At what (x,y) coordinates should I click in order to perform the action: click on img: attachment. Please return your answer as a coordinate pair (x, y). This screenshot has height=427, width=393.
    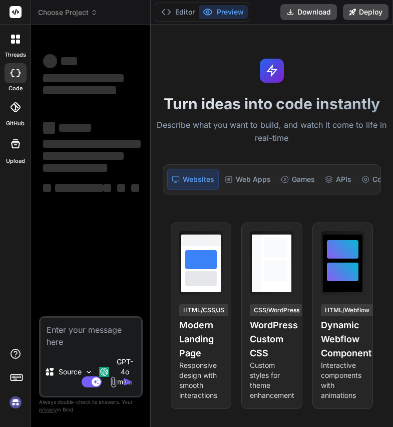
    Looking at the image, I should click on (113, 382).